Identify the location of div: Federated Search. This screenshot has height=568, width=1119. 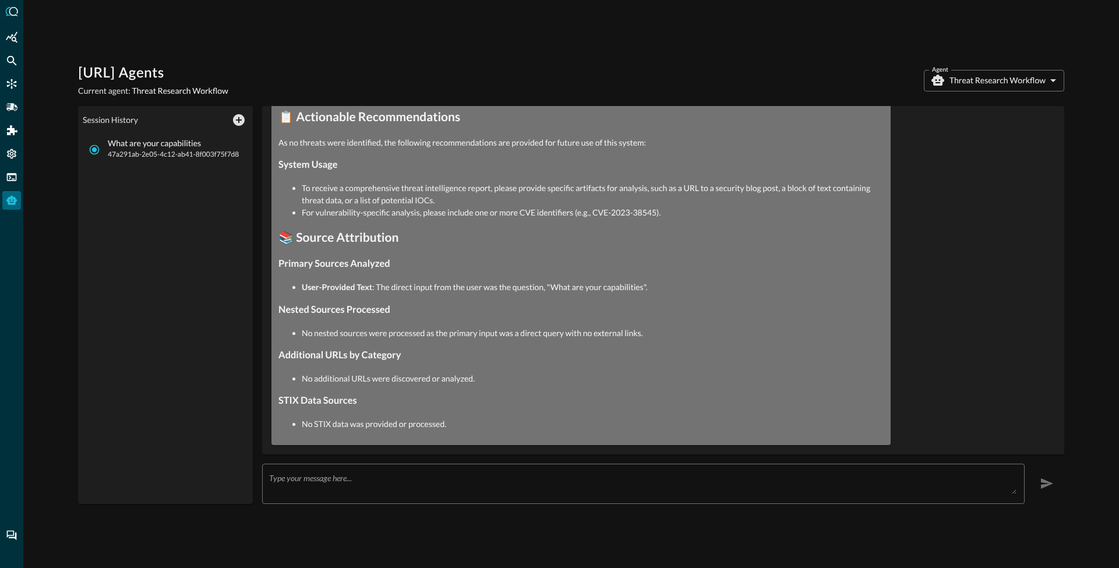
(12, 61).